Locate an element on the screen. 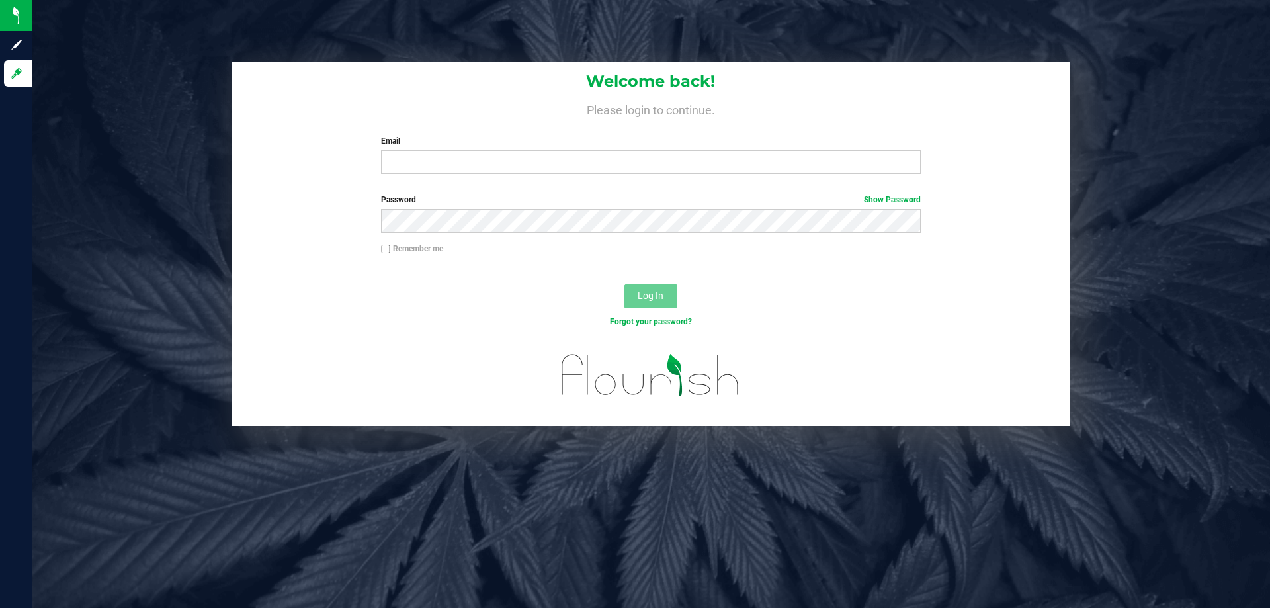 Image resolution: width=1270 pixels, height=608 pixels. label: Remember me is located at coordinates (412, 249).